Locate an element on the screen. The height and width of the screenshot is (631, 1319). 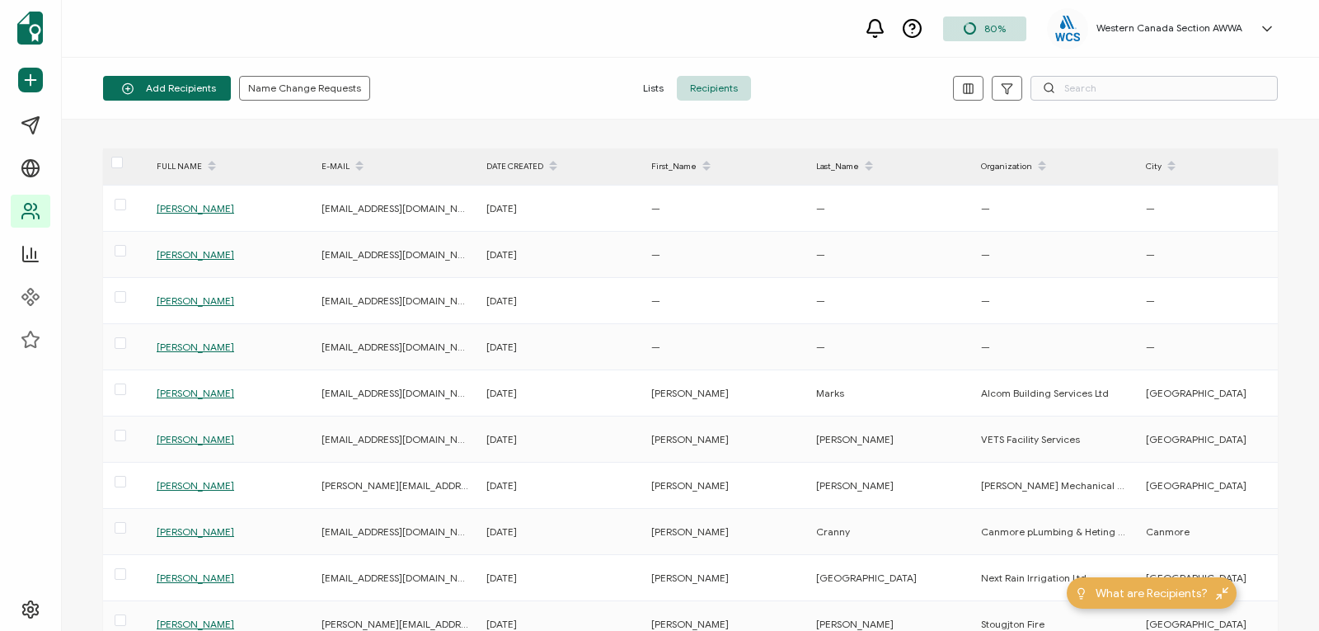
span: Stougjton Fire is located at coordinates (1013, 623).